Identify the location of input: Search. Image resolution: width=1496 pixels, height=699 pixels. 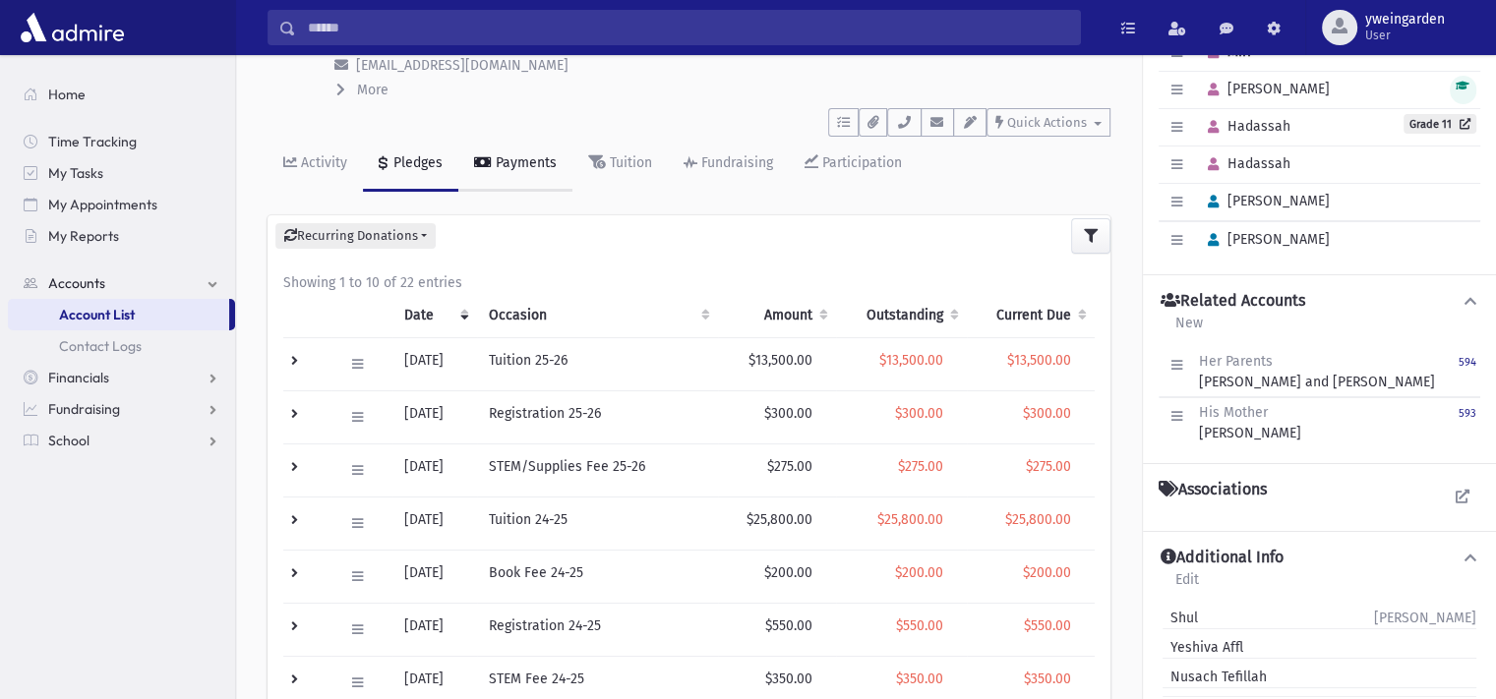
(688, 28).